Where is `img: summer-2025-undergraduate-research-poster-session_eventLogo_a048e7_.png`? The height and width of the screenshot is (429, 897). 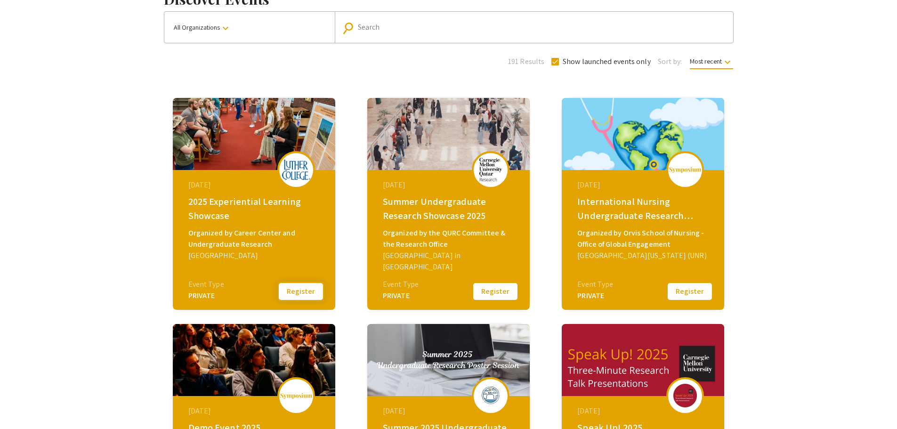 img: summer-2025-undergraduate-research-poster-session_eventLogo_a048e7_.png is located at coordinates (490, 395).